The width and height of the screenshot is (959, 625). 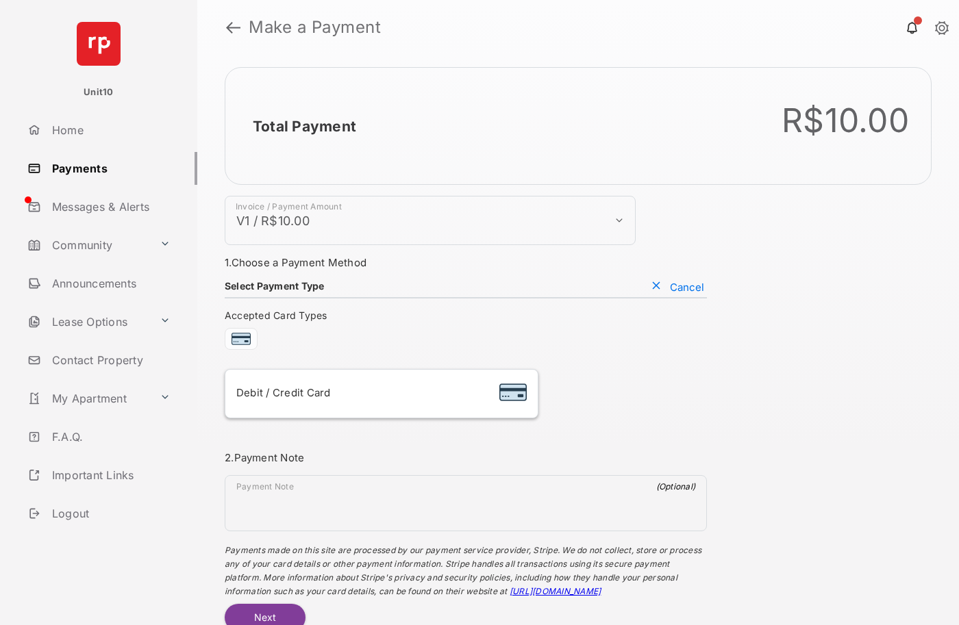 I want to click on a: Messages & Alerts, so click(x=110, y=207).